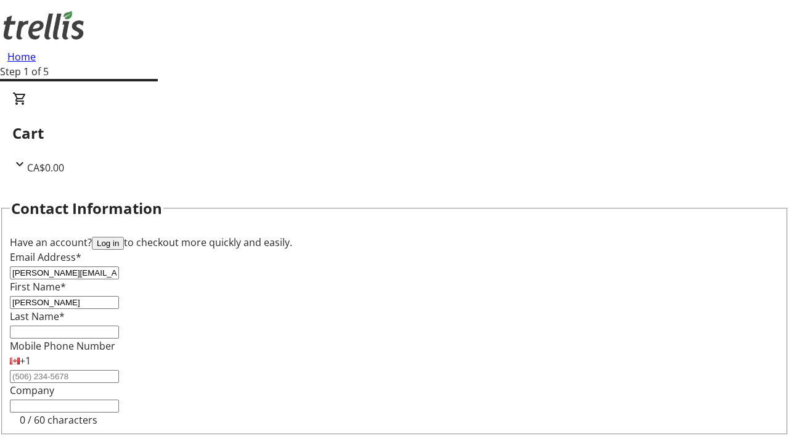 Image resolution: width=789 pixels, height=444 pixels. What do you see at coordinates (62, 346) in the screenshot?
I see `label: Mobile Phone Number` at bounding box center [62, 346].